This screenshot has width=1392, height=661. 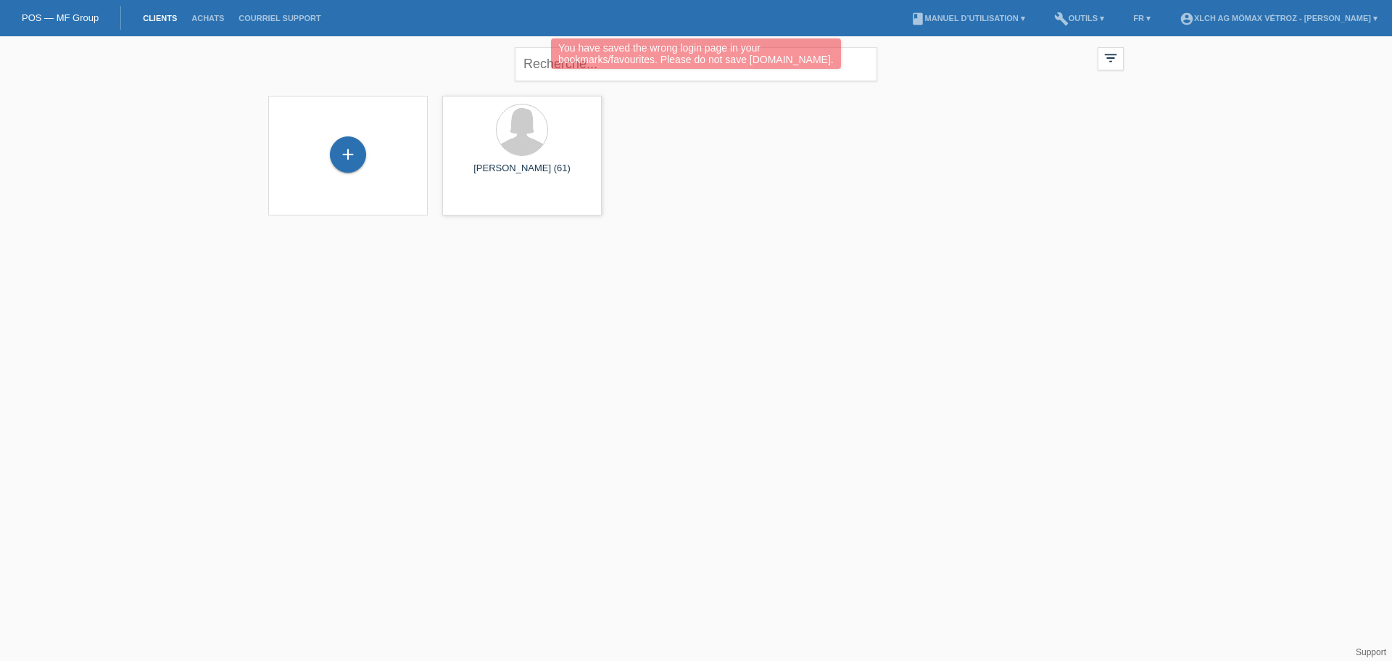 What do you see at coordinates (207, 18) in the screenshot?
I see `a: Achats` at bounding box center [207, 18].